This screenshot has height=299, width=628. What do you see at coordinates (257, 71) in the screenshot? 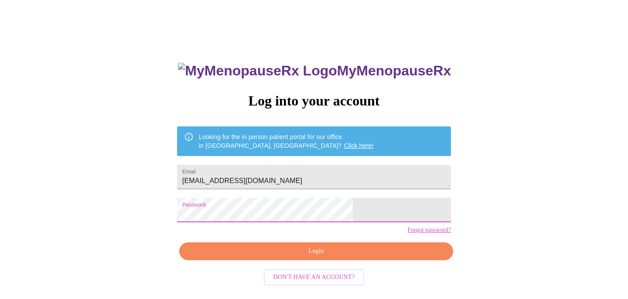
I see `img: MyMenopauseRx Logo` at bounding box center [257, 71].